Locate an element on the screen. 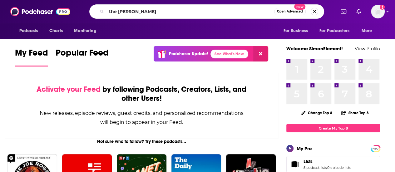  a: Welcome SimonElement! is located at coordinates (314, 48).